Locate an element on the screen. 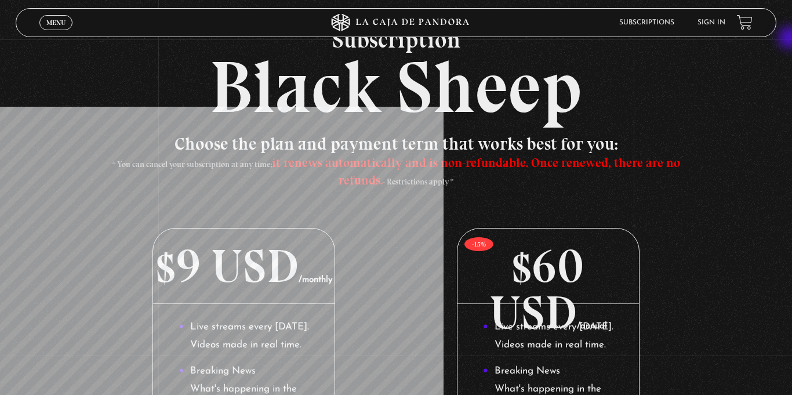  font: Sign in is located at coordinates (712, 23).